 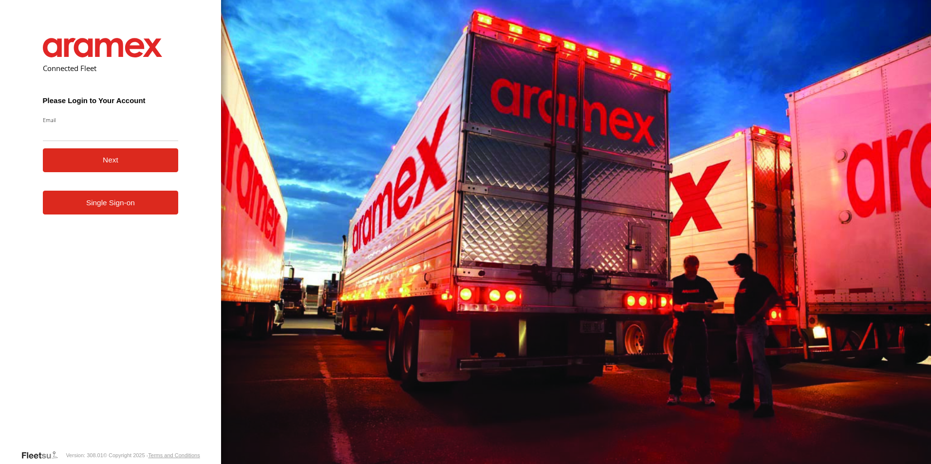 What do you see at coordinates (84, 456) in the screenshot?
I see `div: Version: 308.01` at bounding box center [84, 456].